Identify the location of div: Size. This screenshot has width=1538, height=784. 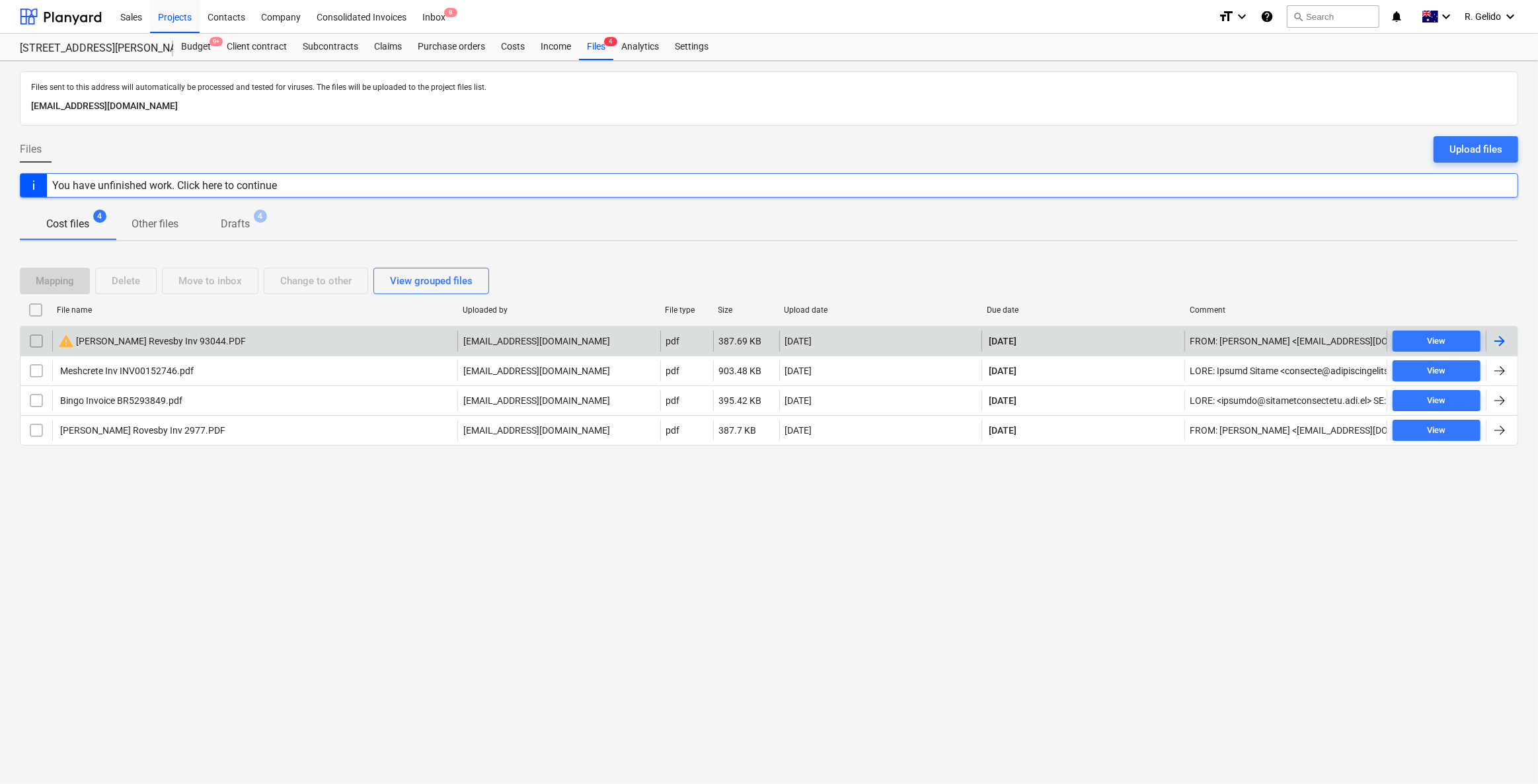
(747, 310).